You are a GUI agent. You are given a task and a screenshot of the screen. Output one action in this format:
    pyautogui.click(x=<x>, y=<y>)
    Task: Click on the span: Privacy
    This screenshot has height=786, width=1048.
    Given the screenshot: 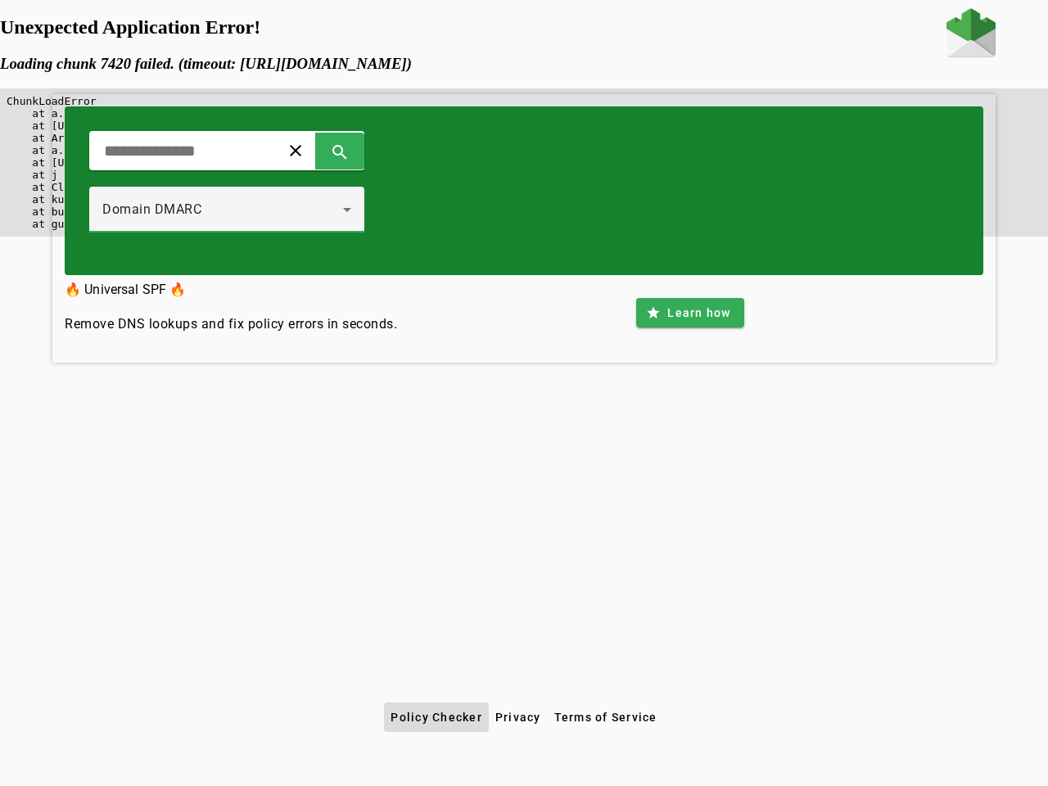 What is the action you would take?
    pyautogui.click(x=518, y=717)
    